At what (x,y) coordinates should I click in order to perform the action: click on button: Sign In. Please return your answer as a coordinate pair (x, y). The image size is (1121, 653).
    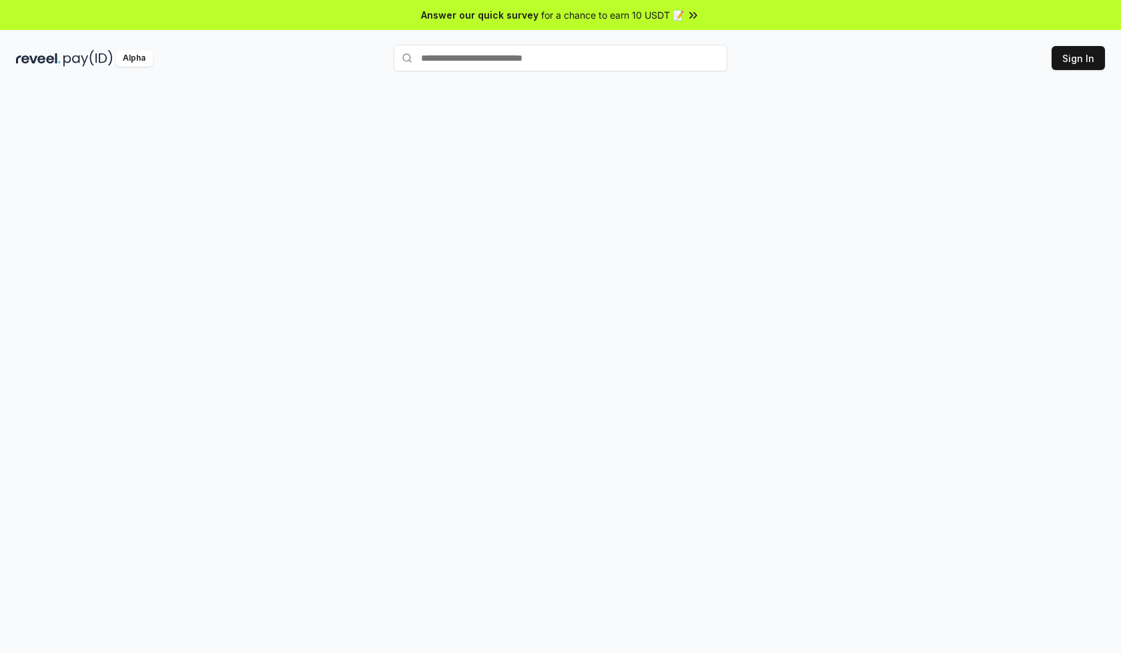
    Looking at the image, I should click on (1078, 58).